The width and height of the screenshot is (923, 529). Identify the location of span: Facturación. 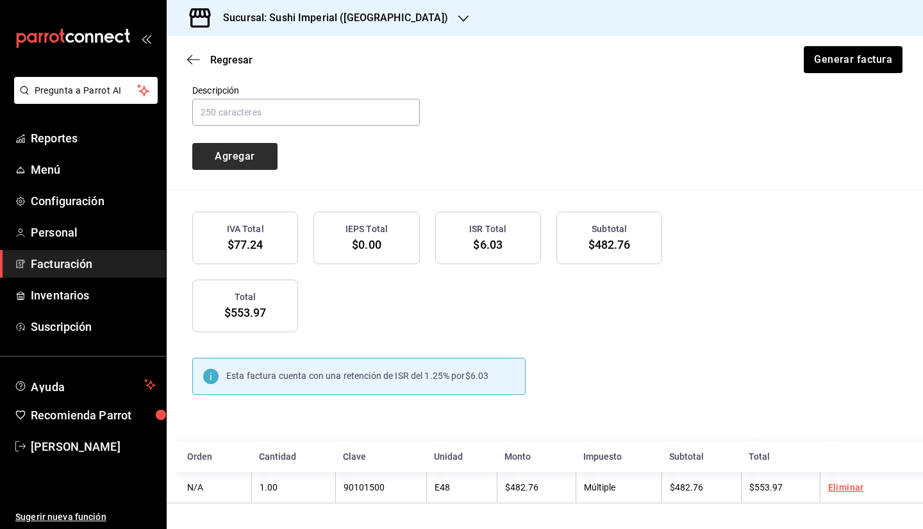
(93, 263).